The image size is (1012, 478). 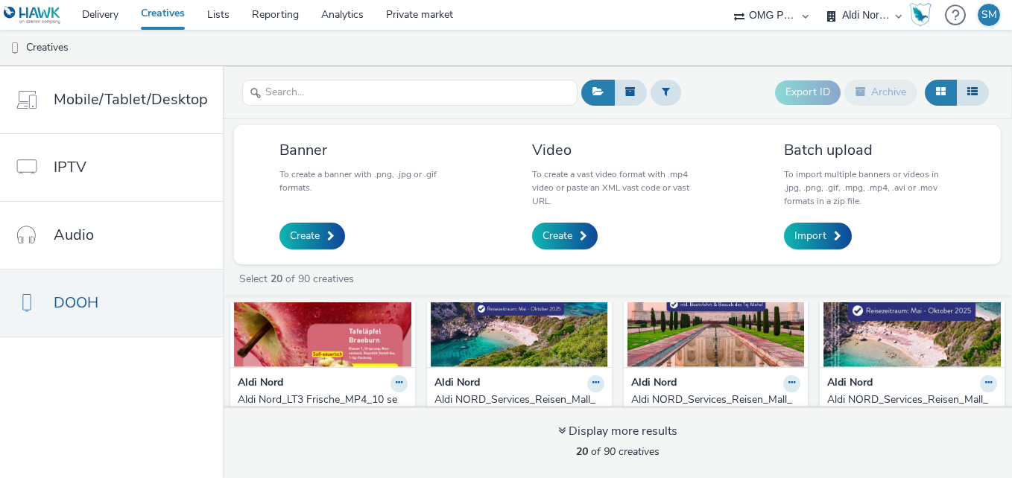 I want to click on span: DOOH, so click(x=76, y=303).